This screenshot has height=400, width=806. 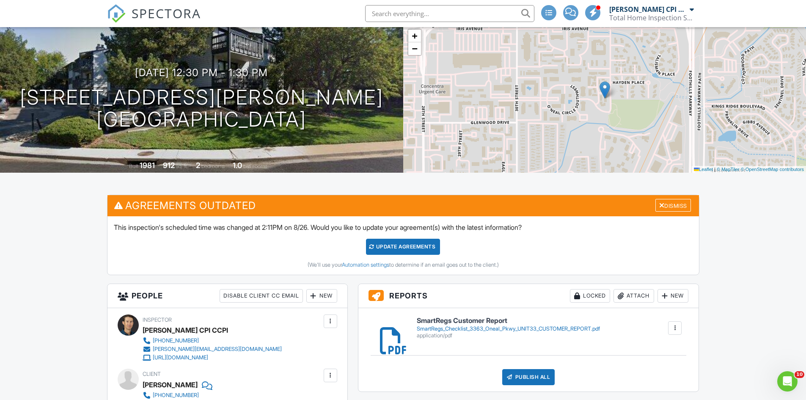 I want to click on a: © OpenStreetMap contributors, so click(x=772, y=169).